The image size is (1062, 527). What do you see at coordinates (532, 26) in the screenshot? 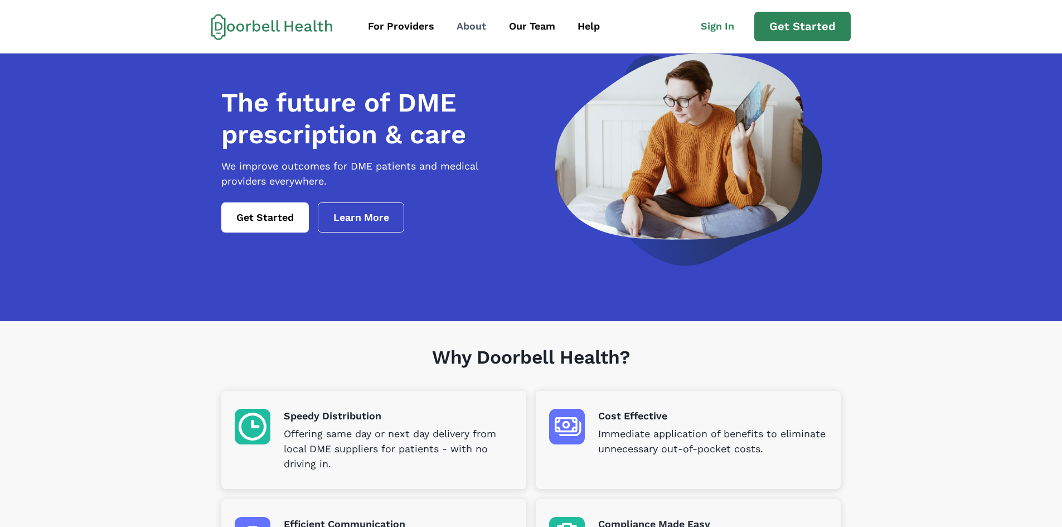
I see `a: Our Team` at bounding box center [532, 26].